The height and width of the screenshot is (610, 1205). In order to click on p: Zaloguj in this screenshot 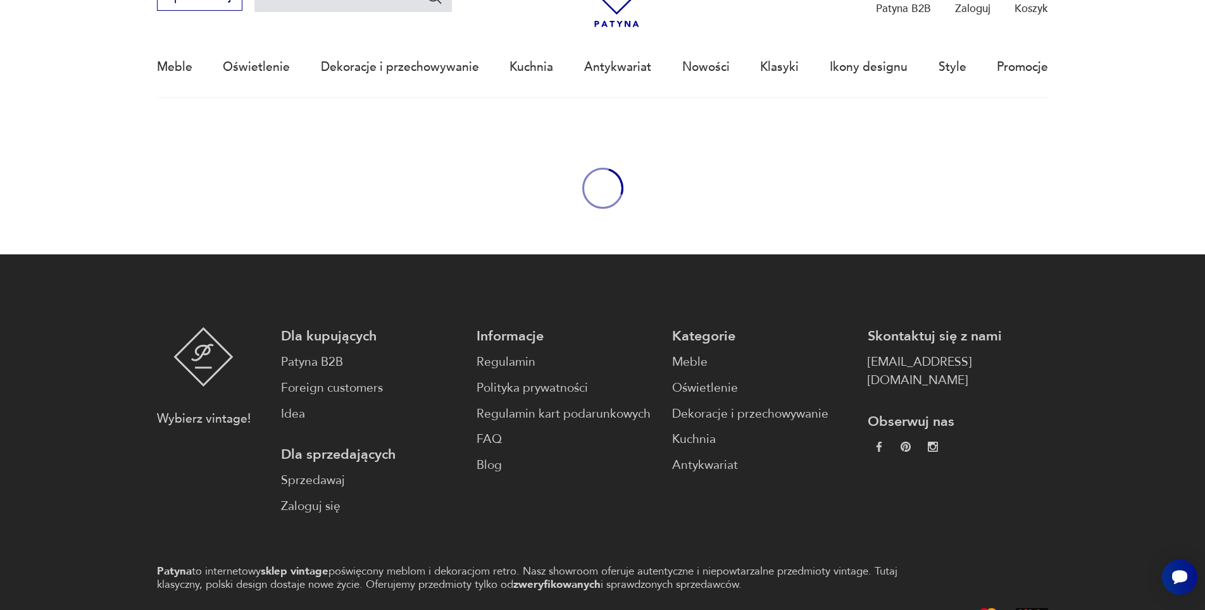, I will do `click(973, 8)`.